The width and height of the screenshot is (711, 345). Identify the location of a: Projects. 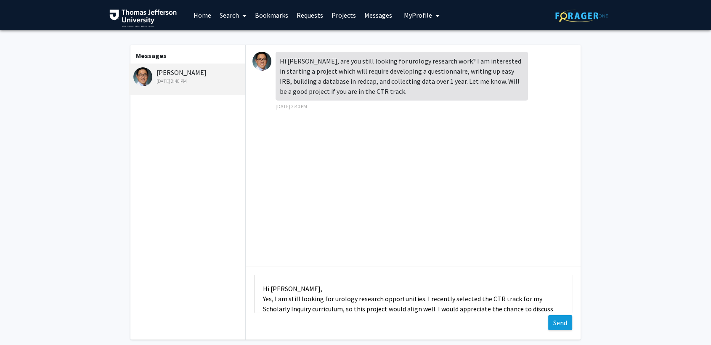
(344, 15).